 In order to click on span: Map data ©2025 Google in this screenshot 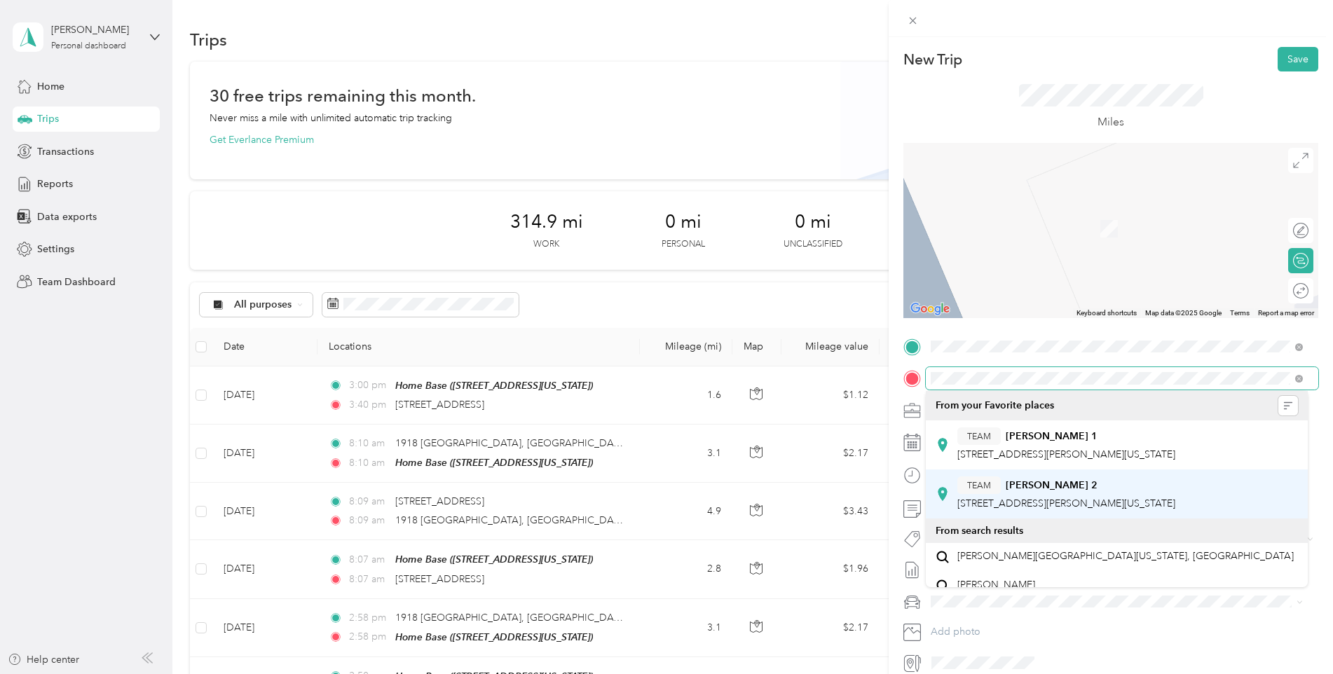, I will do `click(1183, 313)`.